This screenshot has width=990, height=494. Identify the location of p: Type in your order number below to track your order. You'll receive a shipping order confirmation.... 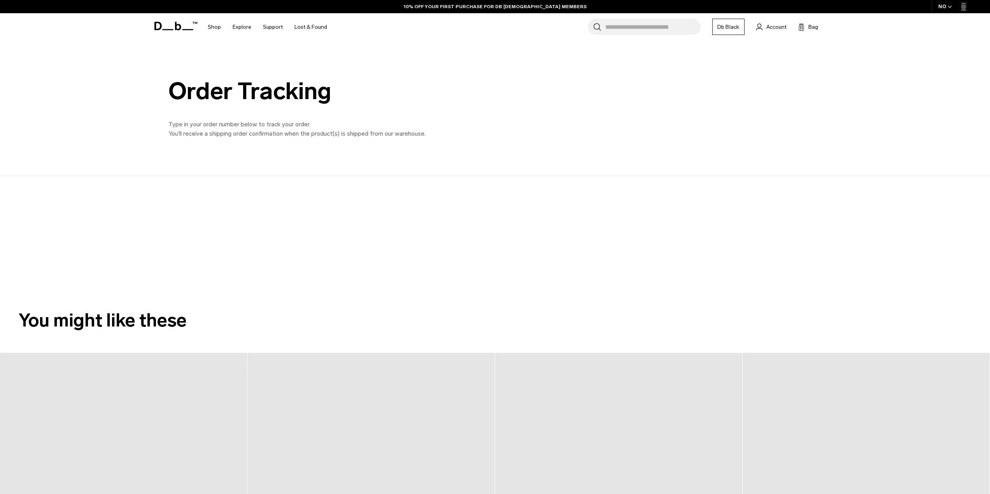
(344, 129).